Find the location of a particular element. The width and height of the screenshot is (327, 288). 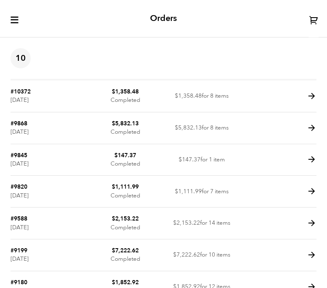

span: 1,358.48 is located at coordinates (188, 96).